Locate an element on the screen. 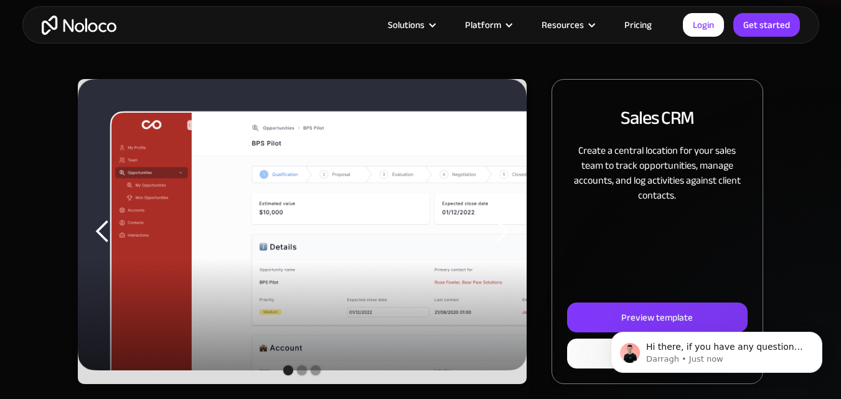  img: Profile image for Darragh is located at coordinates (38, 47).